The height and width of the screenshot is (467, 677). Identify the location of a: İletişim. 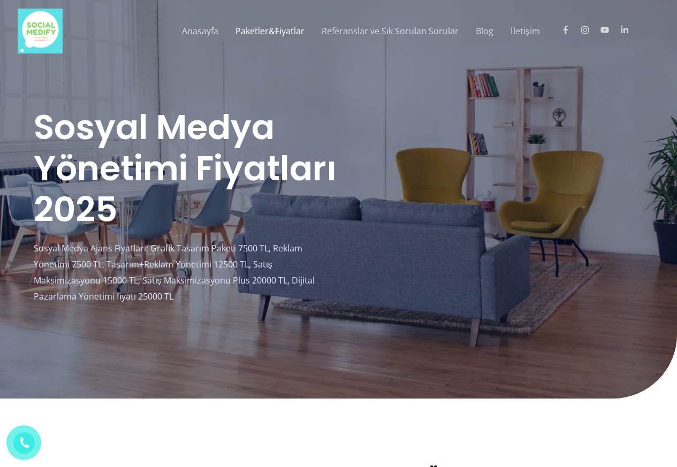
(525, 31).